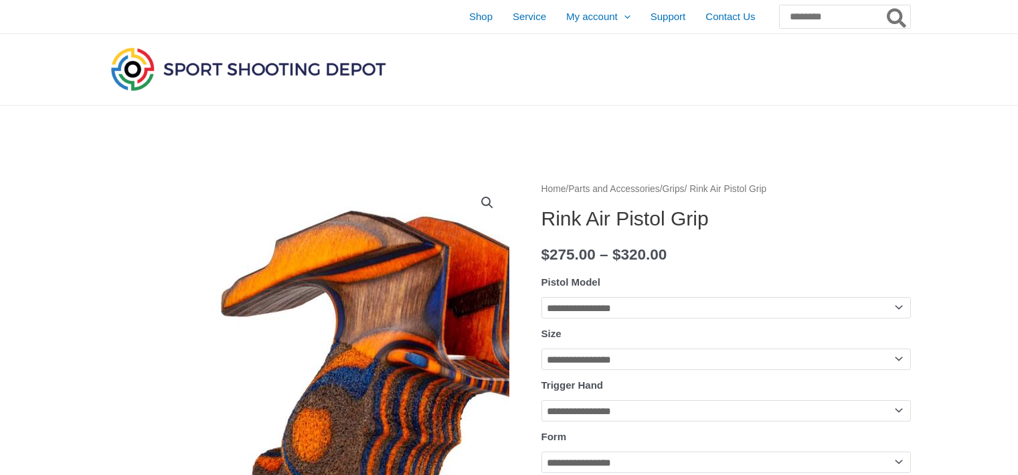  I want to click on a: Parts and Accessories, so click(614, 189).